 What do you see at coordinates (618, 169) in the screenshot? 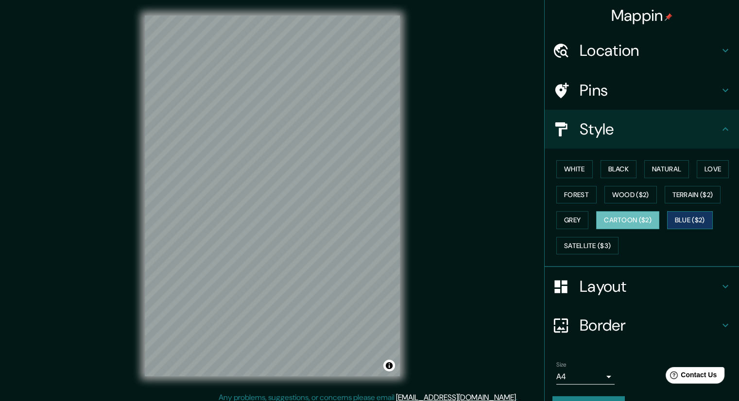
I see `button: Black` at bounding box center [618, 169].